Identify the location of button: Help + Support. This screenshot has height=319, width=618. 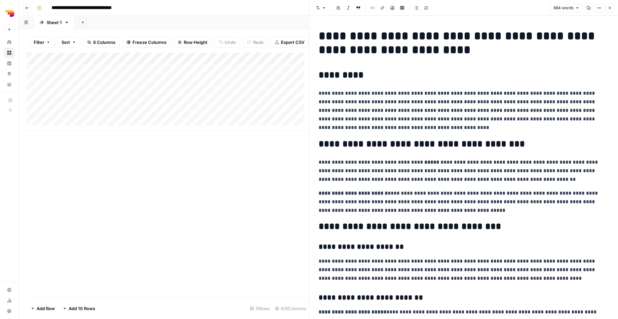
(9, 311).